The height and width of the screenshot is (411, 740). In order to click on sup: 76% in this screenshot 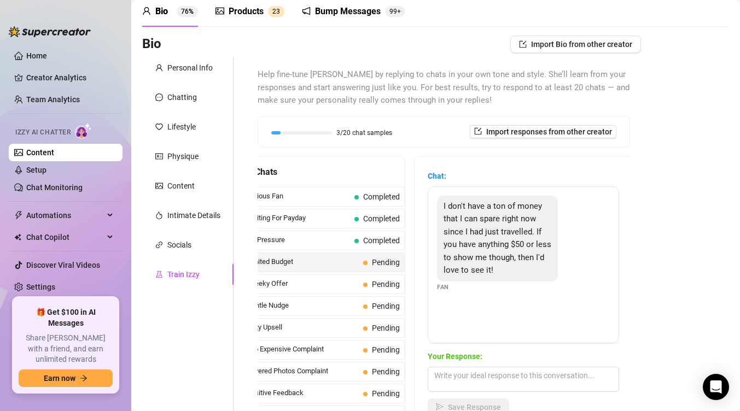, I will do `click(187, 11)`.